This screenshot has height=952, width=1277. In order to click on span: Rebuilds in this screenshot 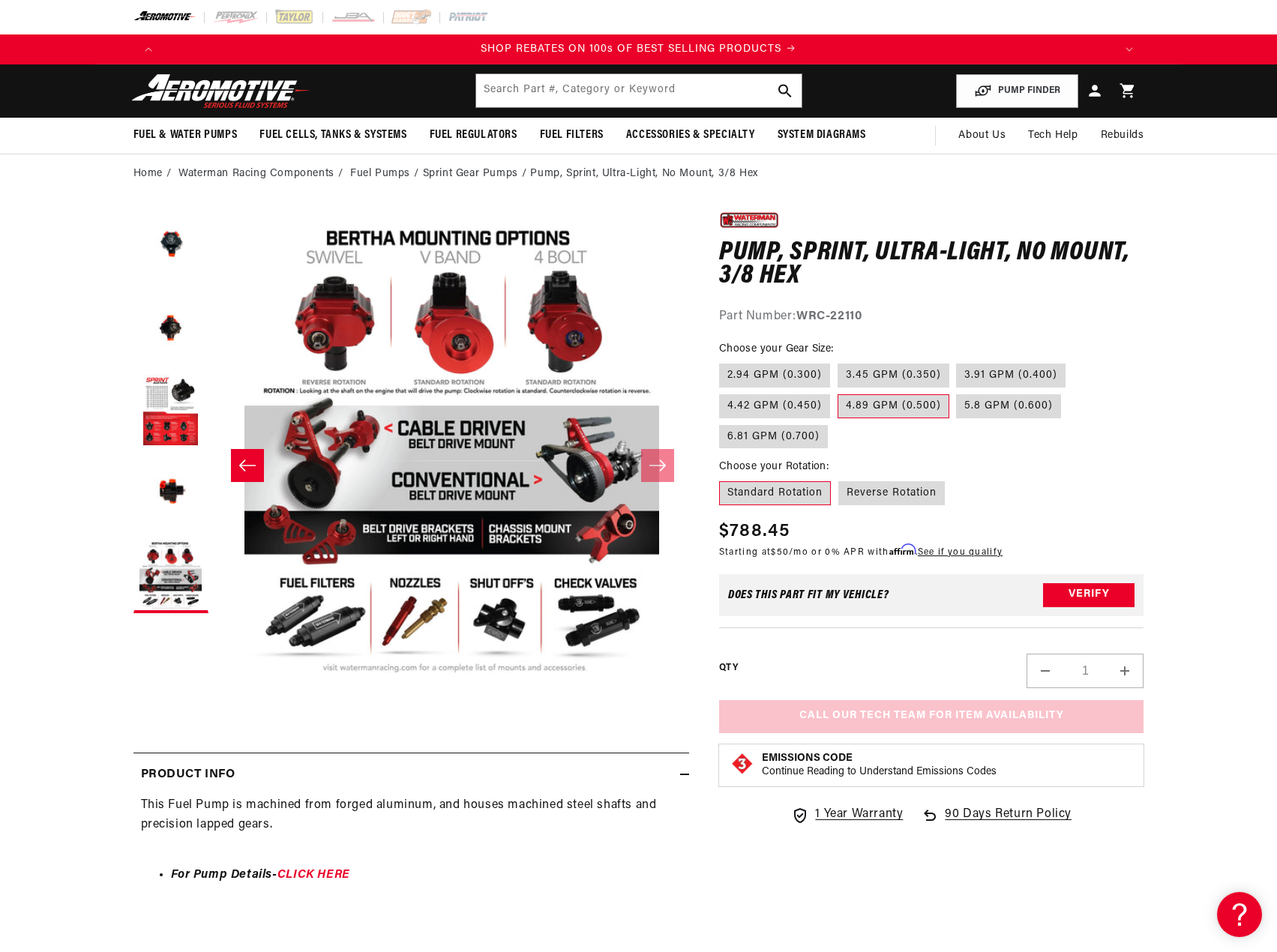, I will do `click(1122, 135)`.